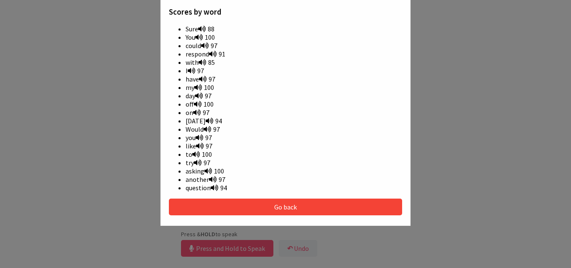 Image resolution: width=571 pixels, height=268 pixels. Describe the element at coordinates (205, 179) in the screenshot. I see `span: another 97` at that location.